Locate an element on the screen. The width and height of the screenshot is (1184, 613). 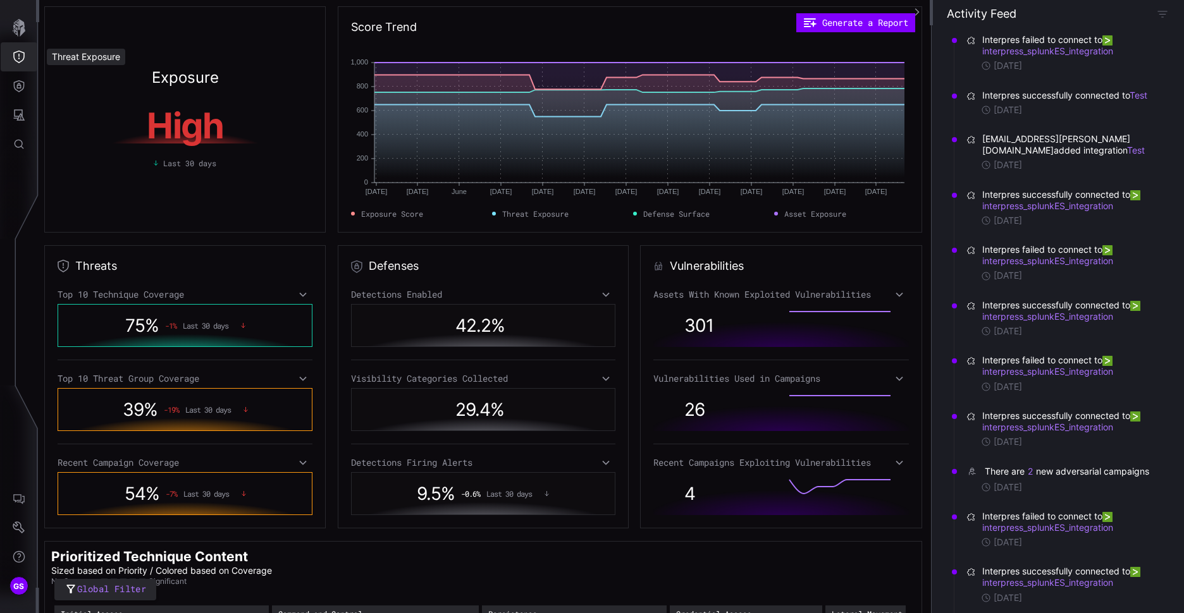
div: Vulnerabilities Used in Campaigns is located at coordinates (780, 379).